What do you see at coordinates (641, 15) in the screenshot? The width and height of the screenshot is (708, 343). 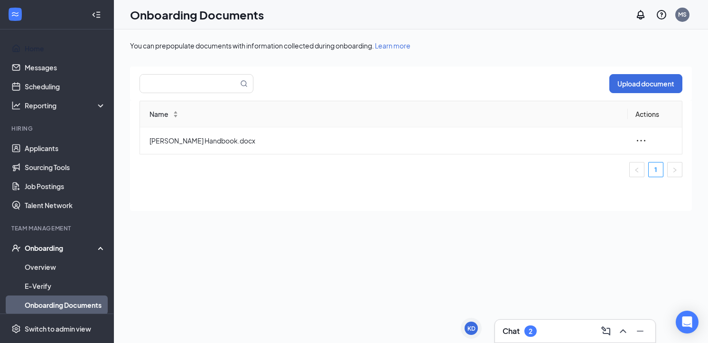 I see `svg: Notifications` at bounding box center [641, 15].